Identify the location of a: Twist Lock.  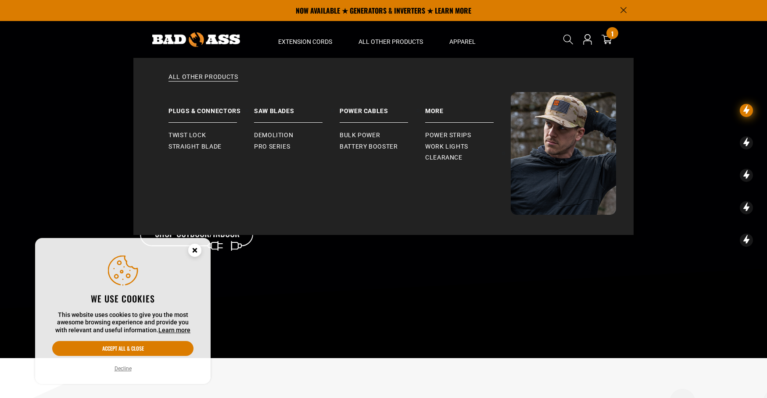
(211, 136).